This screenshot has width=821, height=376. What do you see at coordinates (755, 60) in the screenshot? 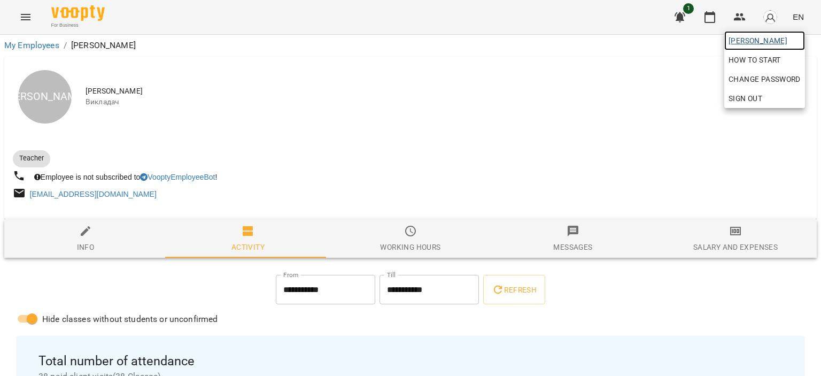
I see `a: How to start` at bounding box center [755, 60].